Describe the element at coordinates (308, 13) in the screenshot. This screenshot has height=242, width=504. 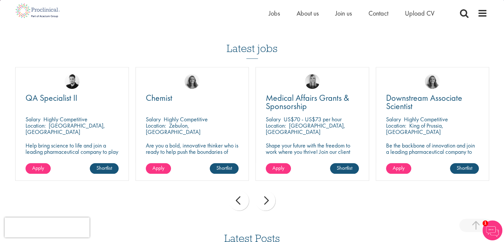
I see `a: About us` at that location.